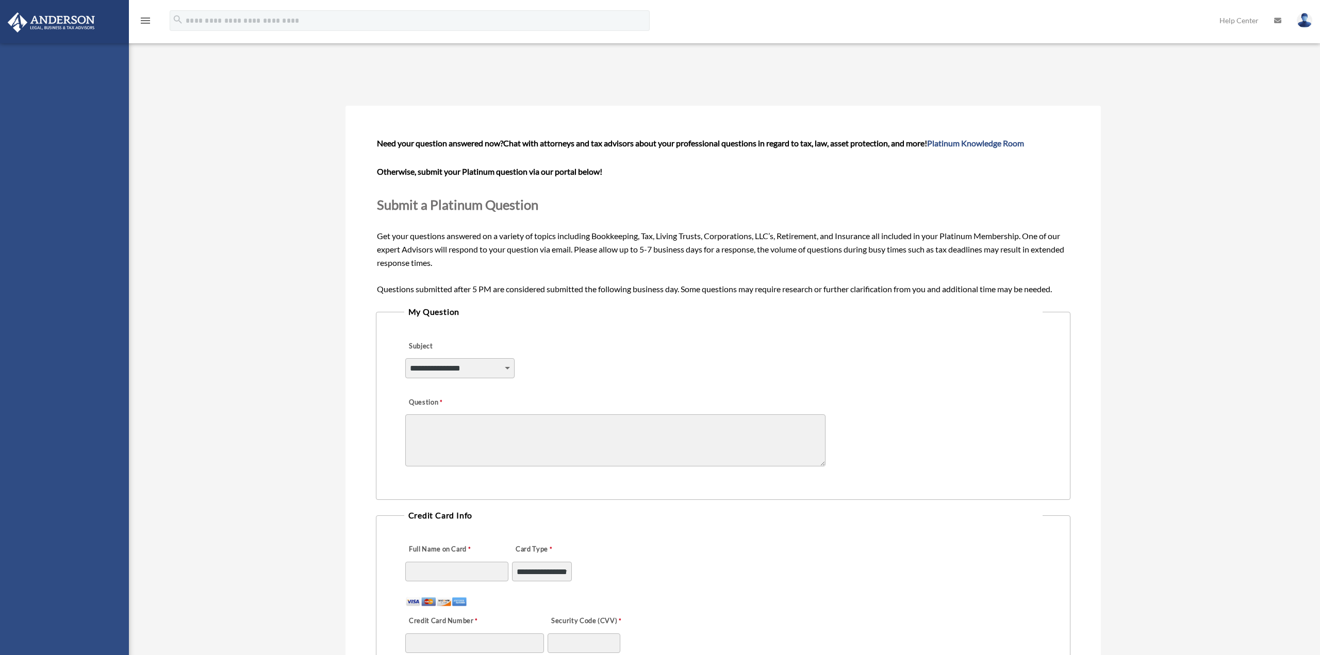  Describe the element at coordinates (1305, 20) in the screenshot. I see `img: User Pic` at that location.